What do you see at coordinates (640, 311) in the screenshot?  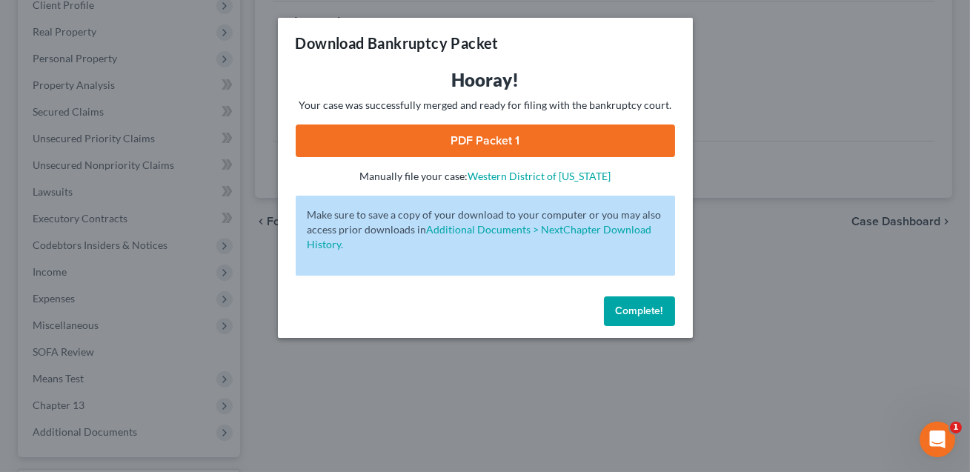 I see `button: Complete!` at bounding box center [640, 311].